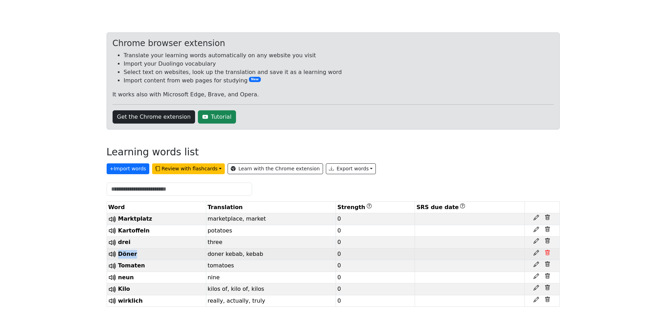 Image resolution: width=666 pixels, height=318 pixels. Describe the element at coordinates (375, 208) in the screenshot. I see `th: Strength` at that location.